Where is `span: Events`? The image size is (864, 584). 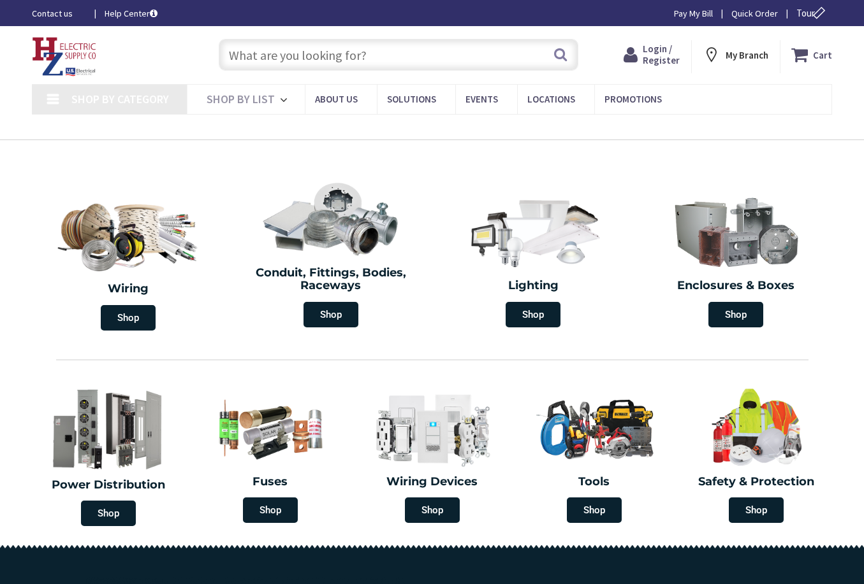 span: Events is located at coordinates (481, 99).